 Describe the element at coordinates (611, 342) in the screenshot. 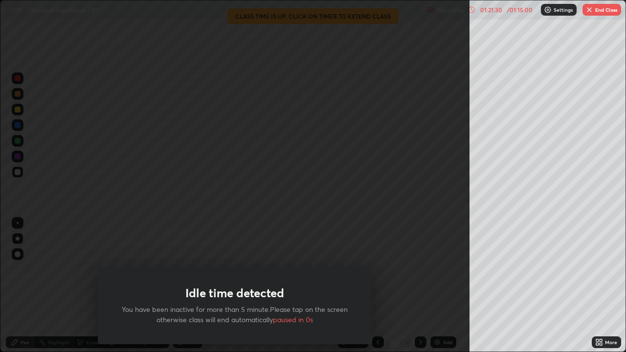

I see `div: More` at that location.